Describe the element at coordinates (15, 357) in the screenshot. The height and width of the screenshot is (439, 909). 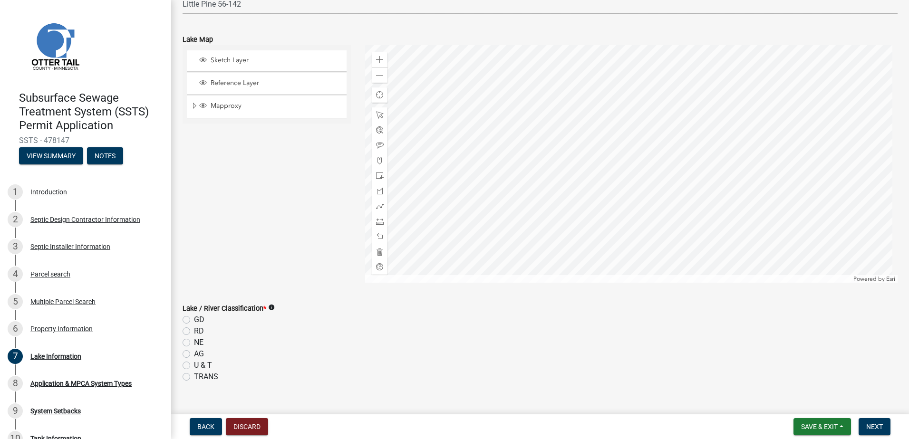
I see `div: 7` at that location.